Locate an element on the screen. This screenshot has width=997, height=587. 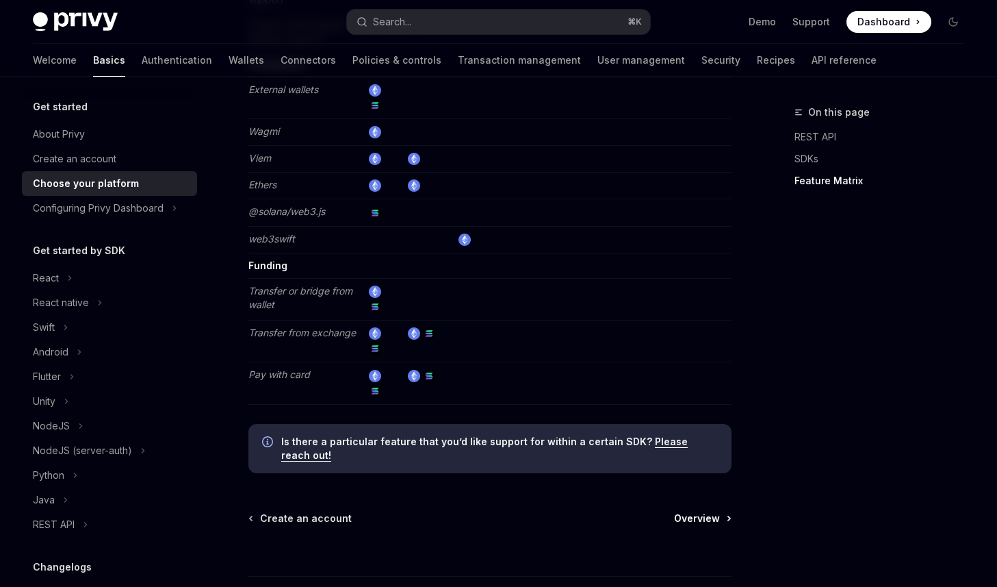
em: web3swift is located at coordinates (272, 238).